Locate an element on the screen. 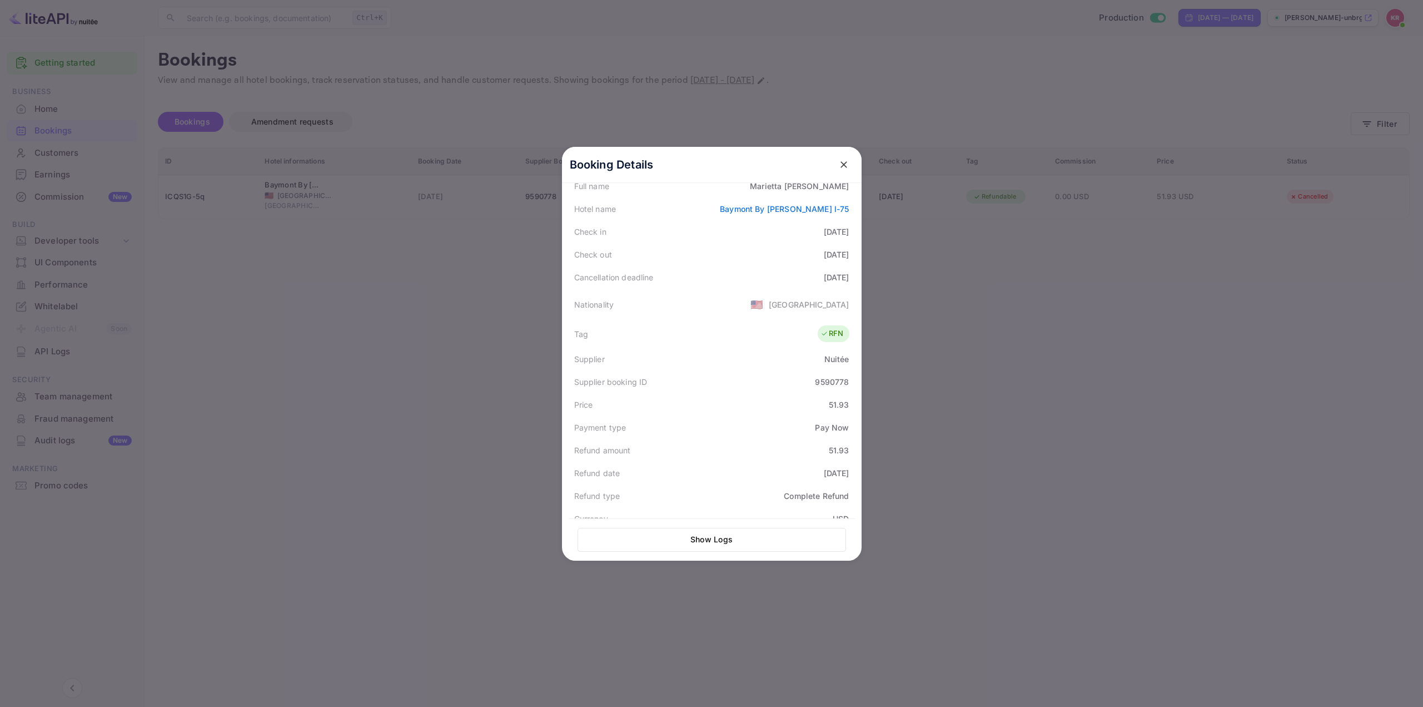 The image size is (1423, 707). div: Refund amount is located at coordinates (603, 450).